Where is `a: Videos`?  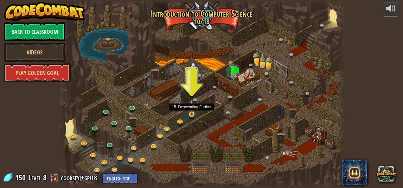
a: Videos is located at coordinates (35, 52).